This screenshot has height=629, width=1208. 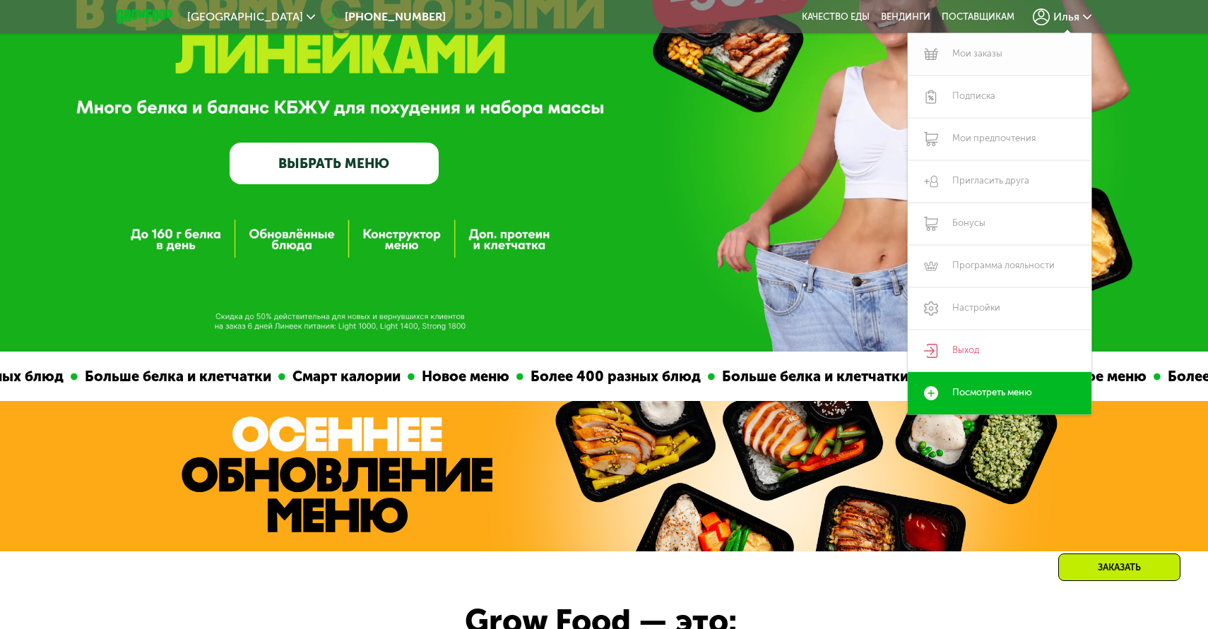 I want to click on div: поставщикам, so click(x=978, y=17).